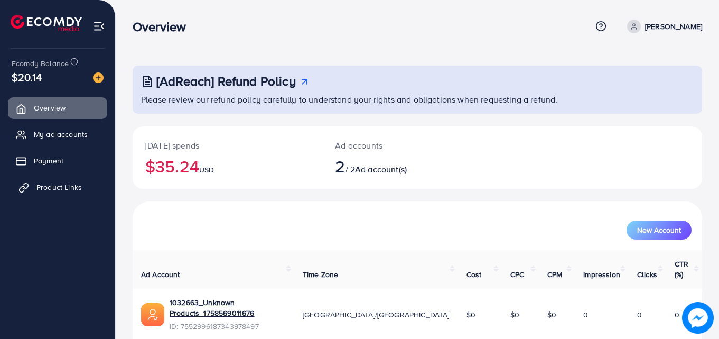  I want to click on span: Ad account(s), so click(381, 169).